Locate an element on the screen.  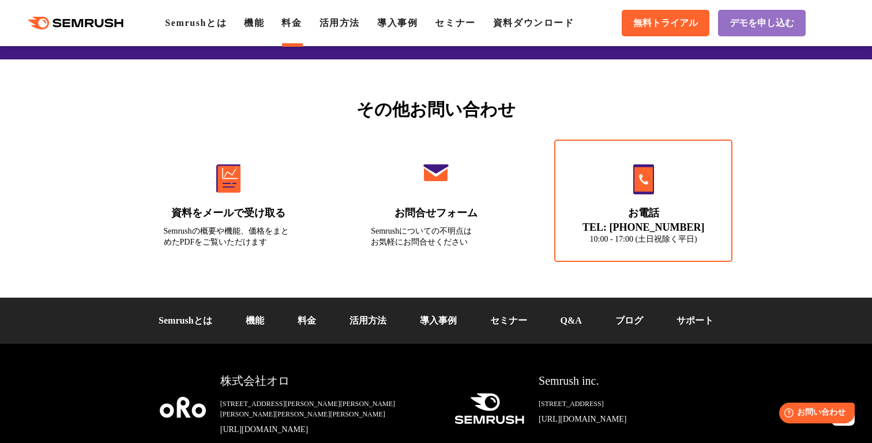
span: 無料トライアル is located at coordinates (665, 23).